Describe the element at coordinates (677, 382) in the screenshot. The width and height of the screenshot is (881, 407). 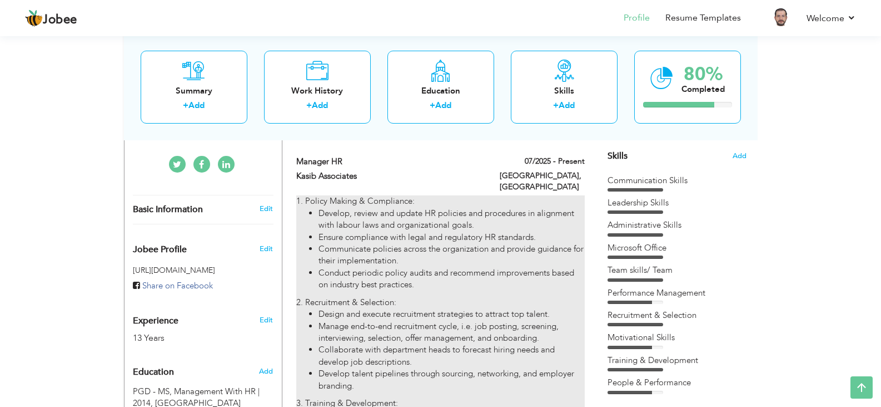
I see `div: People & Performance` at that location.